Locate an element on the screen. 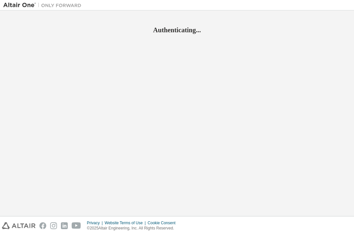  img: linkedin.svg is located at coordinates (64, 225).